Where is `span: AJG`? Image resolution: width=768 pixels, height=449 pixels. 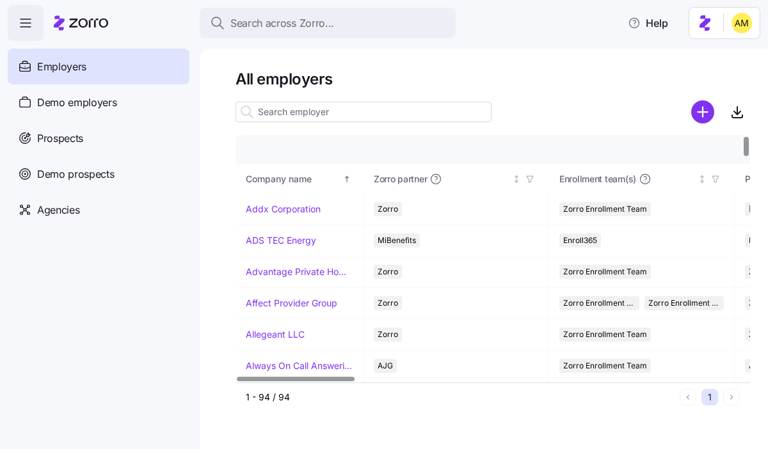 span: AJG is located at coordinates (385, 366).